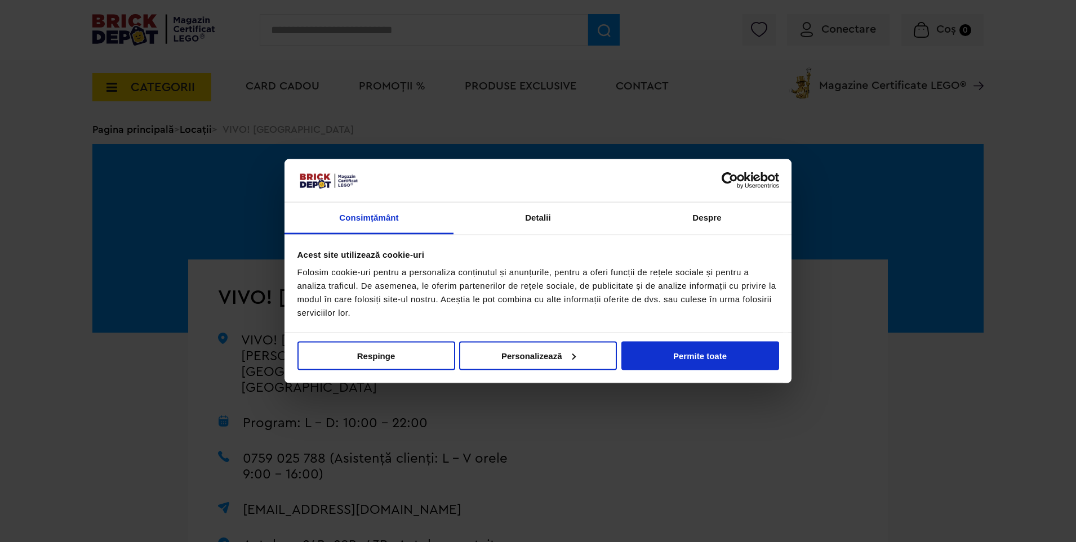 The width and height of the screenshot is (1076, 542). I want to click on button: Respinge, so click(376, 355).